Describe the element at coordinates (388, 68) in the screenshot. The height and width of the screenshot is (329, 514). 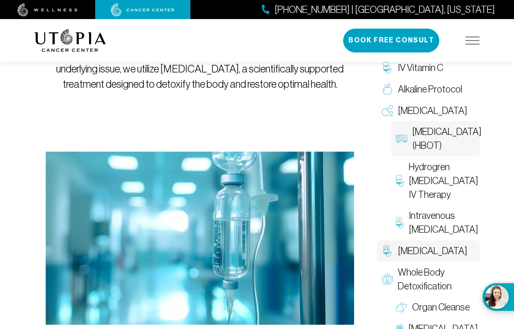
I see `img: IV Vitamin C` at that location.